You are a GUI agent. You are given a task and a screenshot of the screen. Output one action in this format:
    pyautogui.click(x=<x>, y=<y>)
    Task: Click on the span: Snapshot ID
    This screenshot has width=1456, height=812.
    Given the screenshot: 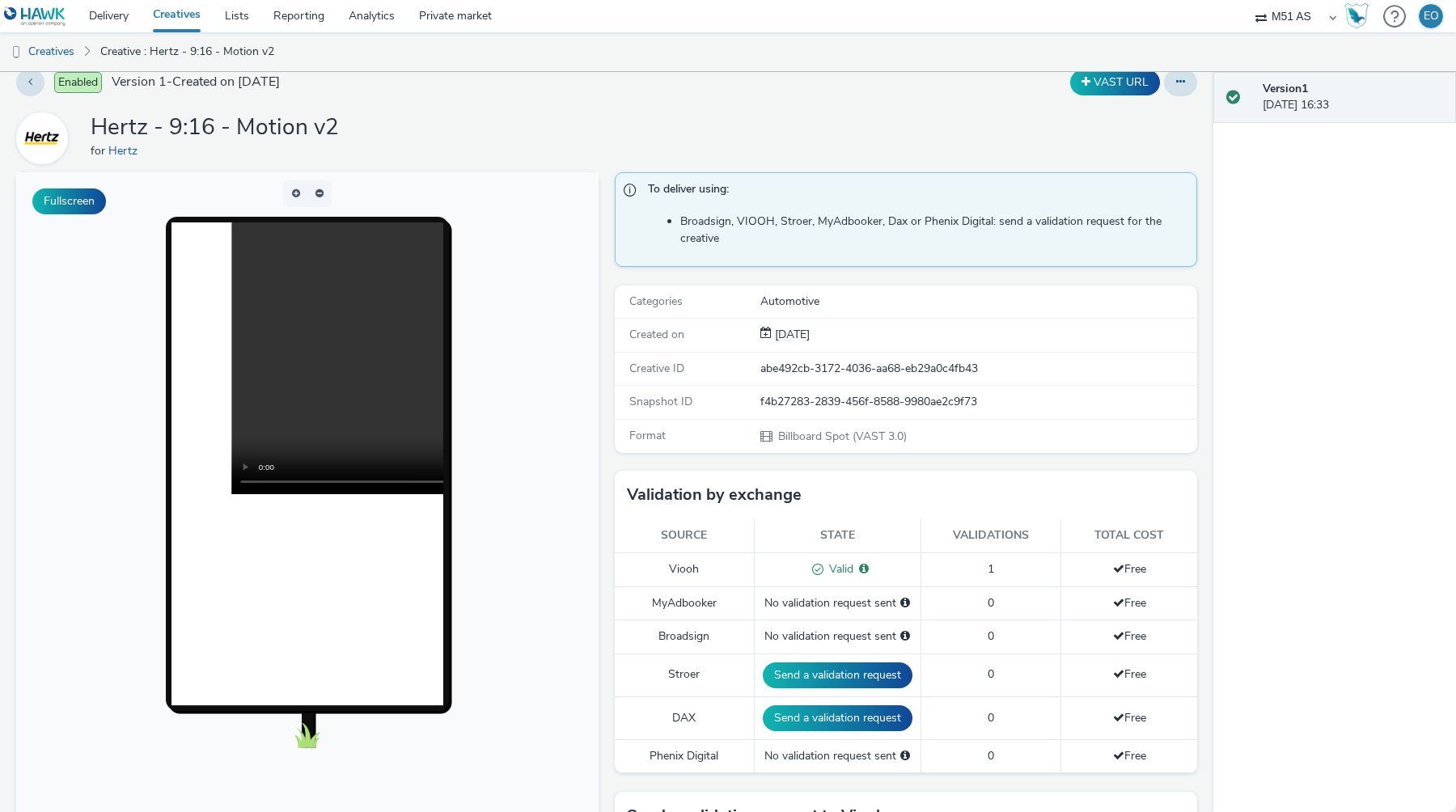 What is the action you would take?
    pyautogui.click(x=661, y=401)
    